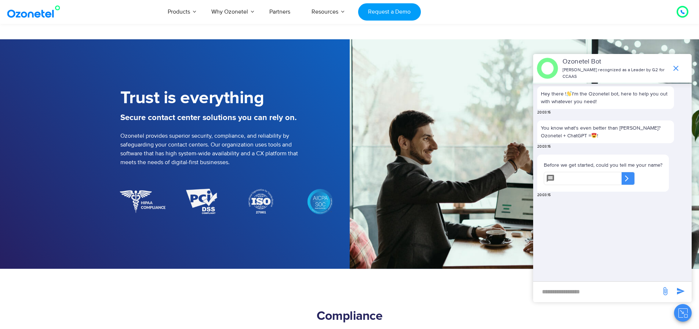 The image size is (699, 329). What do you see at coordinates (605, 98) in the screenshot?
I see `p: Hey there ! I'm the Ozonetel bot, here to help you out with whatever you need!` at bounding box center [605, 98].